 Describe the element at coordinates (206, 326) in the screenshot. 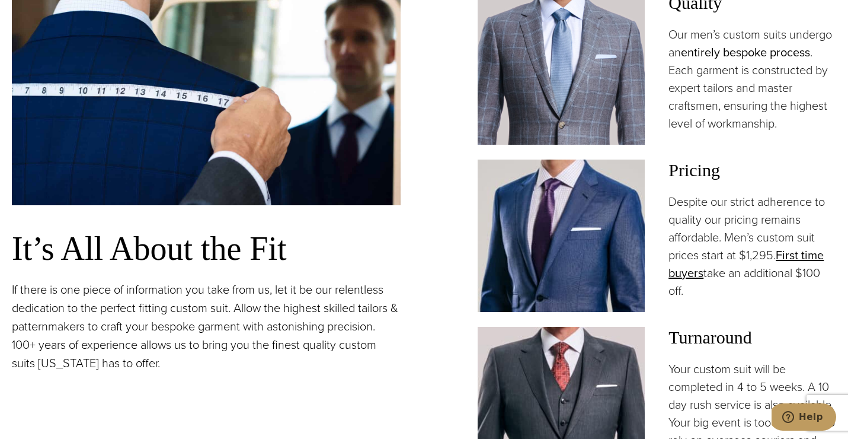

I see `p: If there is one piece of information you take from us, let it be our relentless dedication to the...` at that location.